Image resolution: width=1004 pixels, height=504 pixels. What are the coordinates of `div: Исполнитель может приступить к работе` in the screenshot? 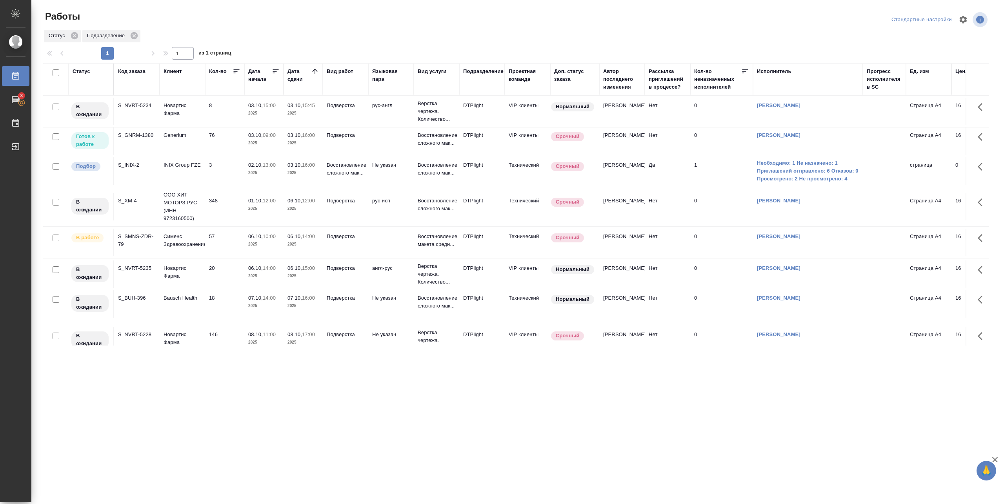 It's located at (90, 140).